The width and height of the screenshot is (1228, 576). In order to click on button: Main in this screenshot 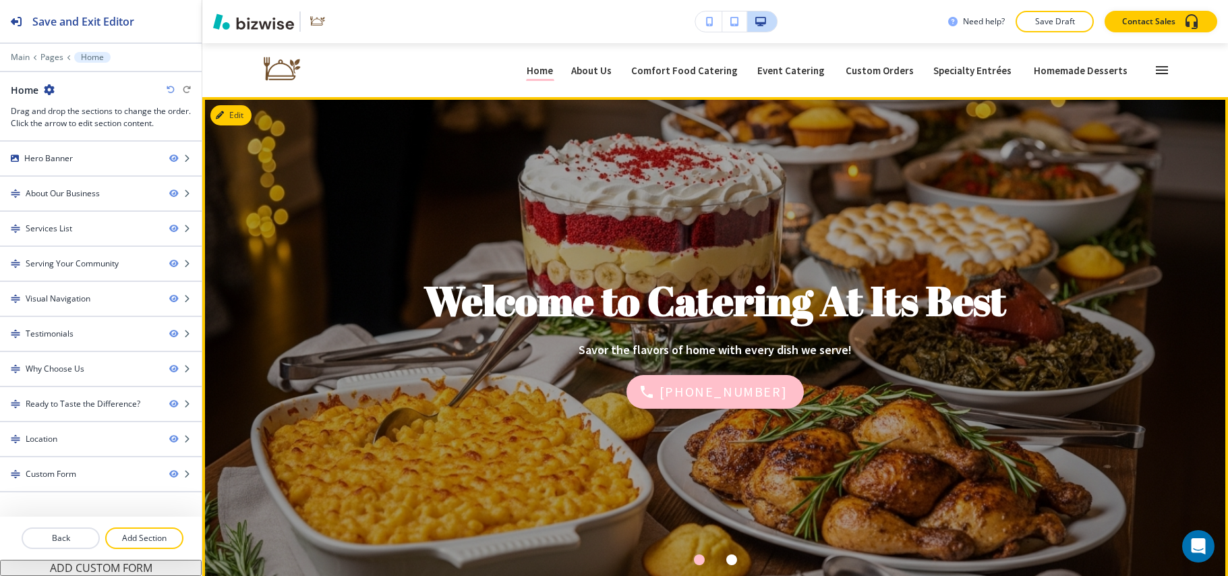, I will do `click(20, 57)`.